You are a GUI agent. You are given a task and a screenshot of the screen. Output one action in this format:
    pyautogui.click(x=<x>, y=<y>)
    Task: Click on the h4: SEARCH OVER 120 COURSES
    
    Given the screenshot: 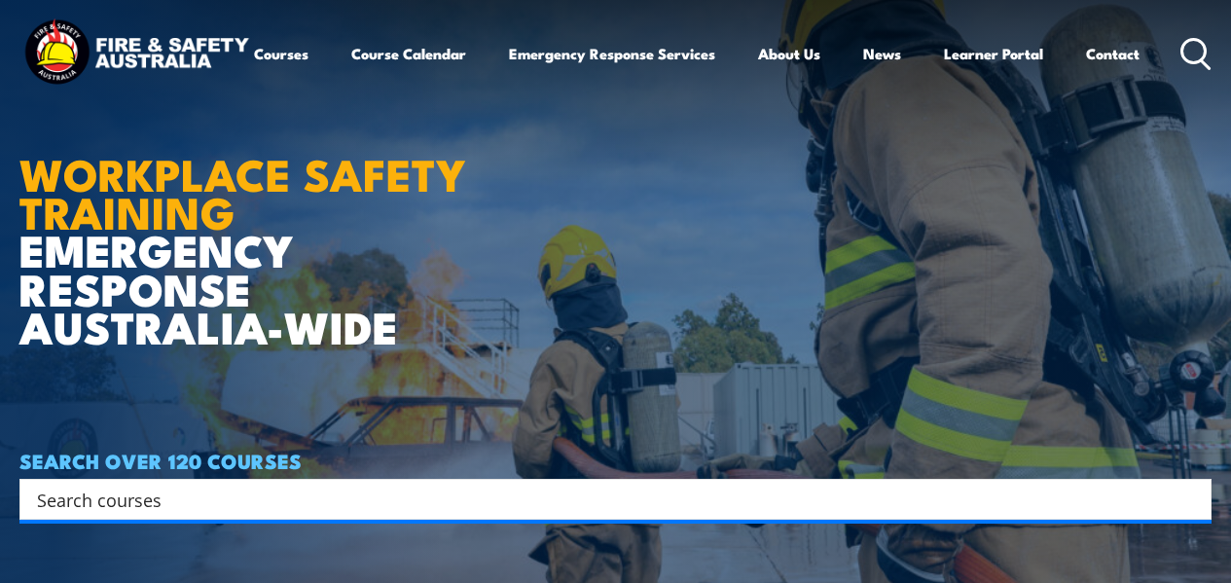 What is the action you would take?
    pyautogui.click(x=615, y=460)
    